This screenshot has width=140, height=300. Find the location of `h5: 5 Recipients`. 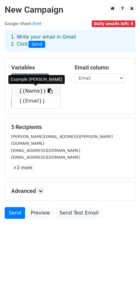

h5: 5 Recipients is located at coordinates (70, 127).